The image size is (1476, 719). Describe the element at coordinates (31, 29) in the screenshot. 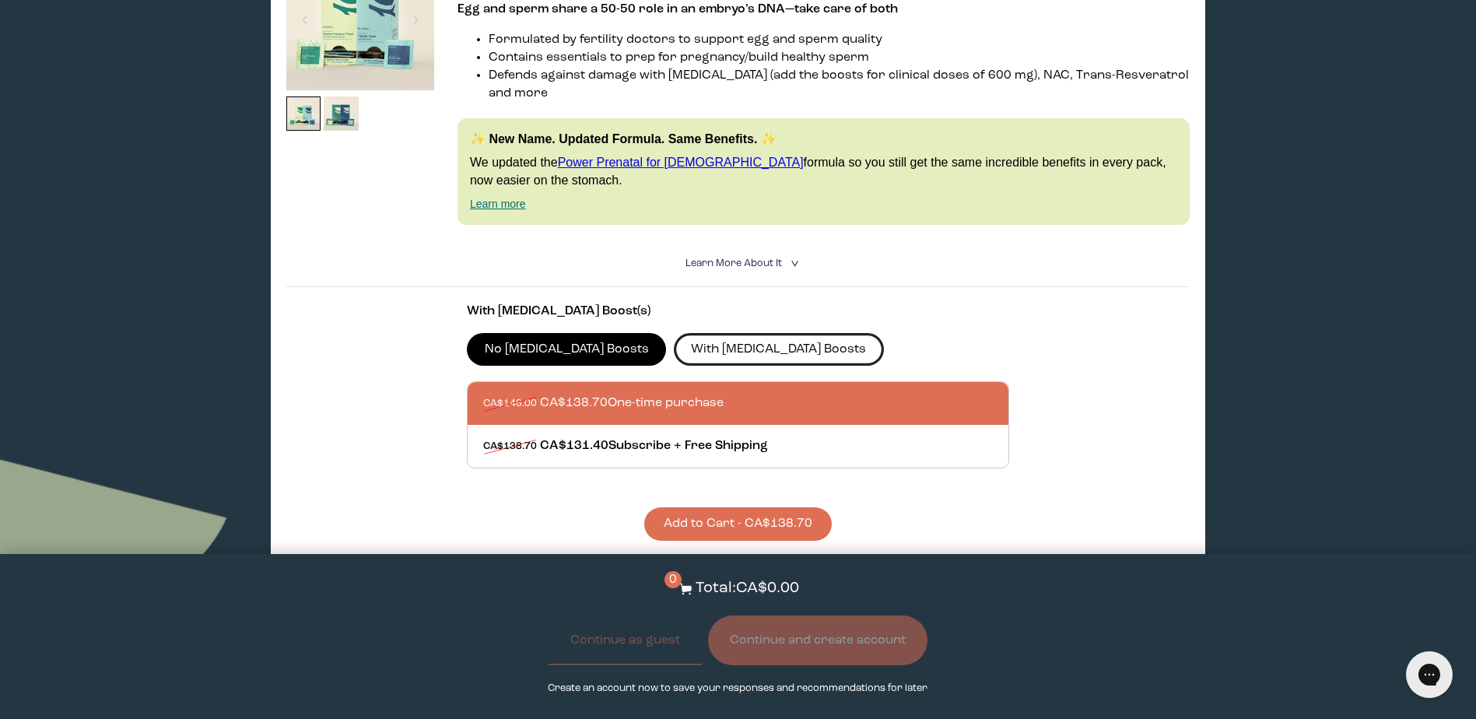

I see `button: Gorgias live chat` at that location.